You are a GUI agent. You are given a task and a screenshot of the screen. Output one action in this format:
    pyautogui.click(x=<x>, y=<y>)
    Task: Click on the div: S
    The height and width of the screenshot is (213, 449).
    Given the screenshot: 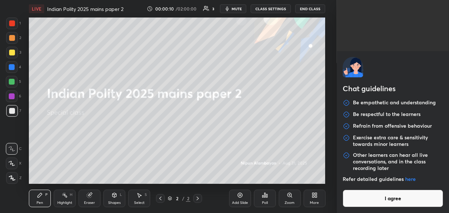 What is the action you would take?
    pyautogui.click(x=146, y=195)
    